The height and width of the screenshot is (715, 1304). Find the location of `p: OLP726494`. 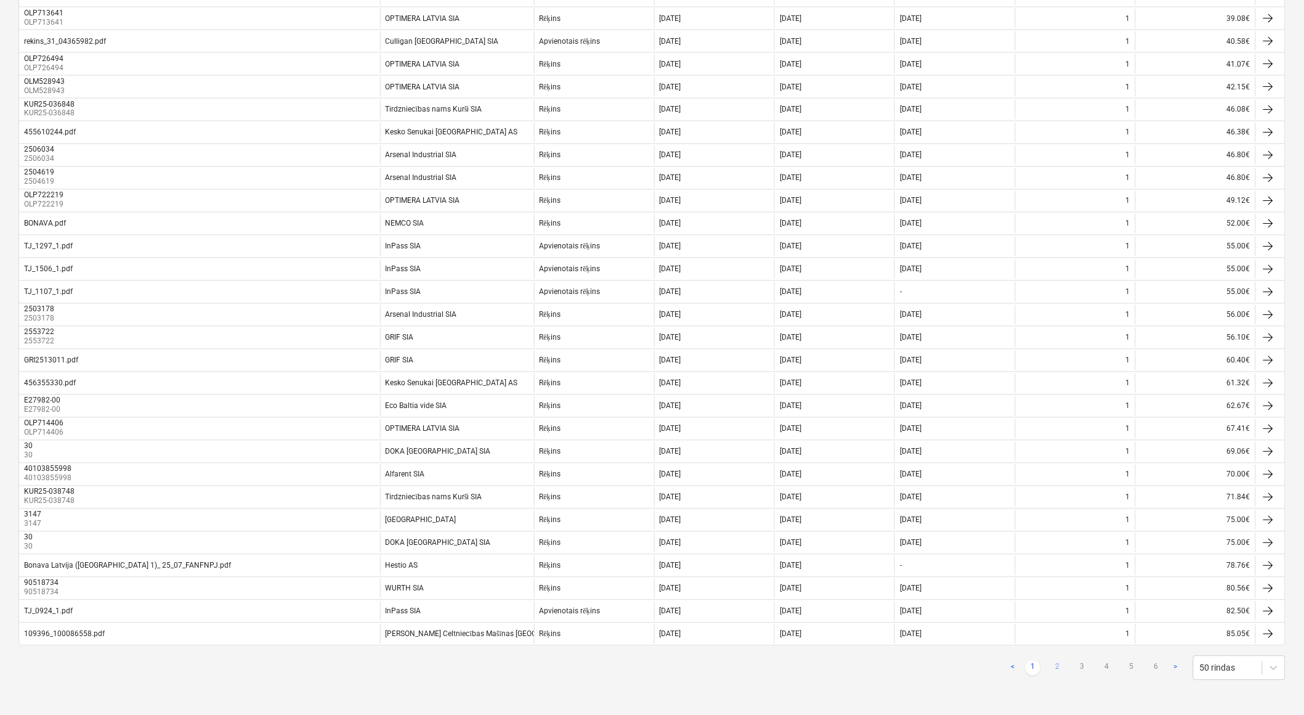

p: OLP726494 is located at coordinates (45, 68).